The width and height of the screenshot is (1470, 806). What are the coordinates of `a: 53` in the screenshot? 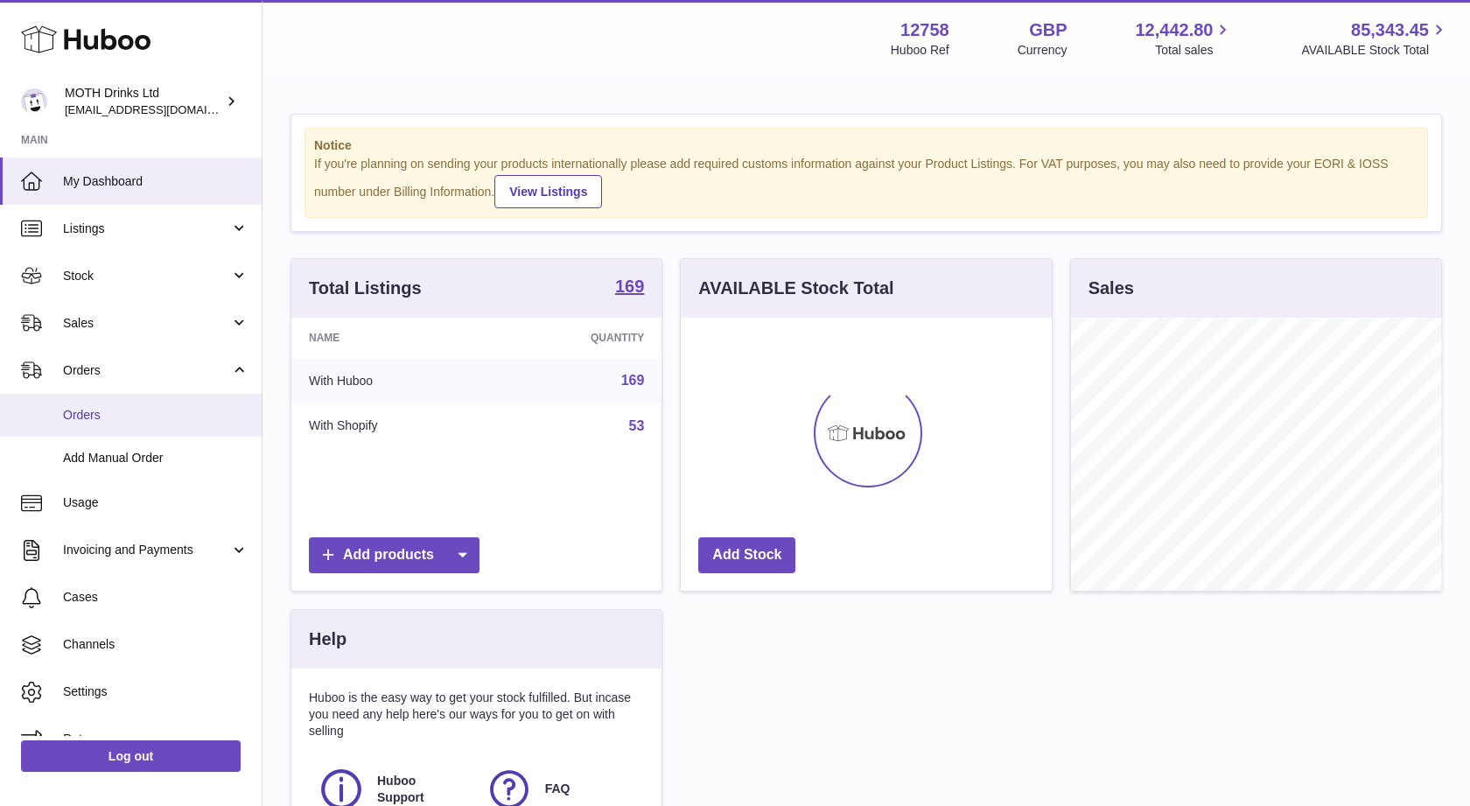 It's located at (637, 425).